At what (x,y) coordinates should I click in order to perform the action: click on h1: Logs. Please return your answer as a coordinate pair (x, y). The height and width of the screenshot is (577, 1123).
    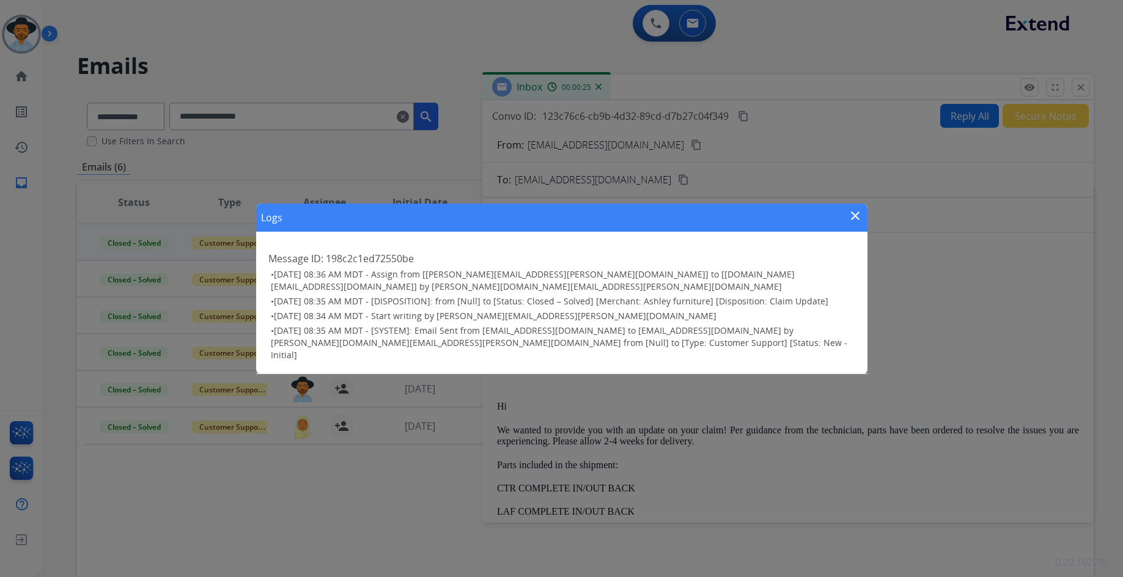
    Looking at the image, I should click on (271, 218).